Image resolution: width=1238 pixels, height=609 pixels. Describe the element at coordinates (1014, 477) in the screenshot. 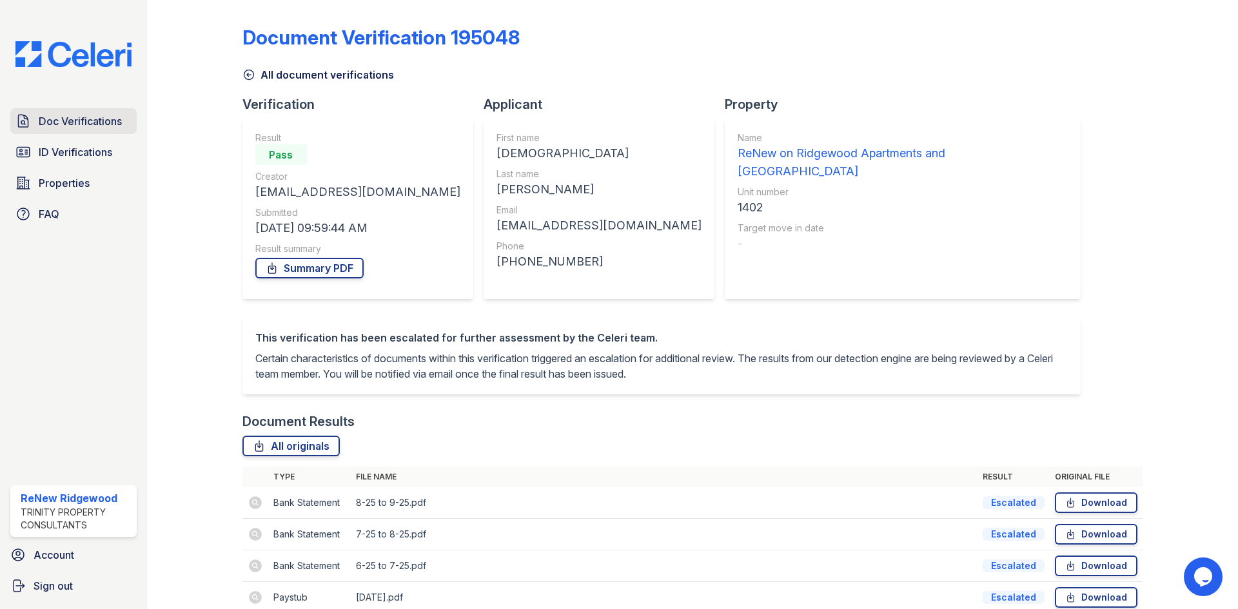

I see `th: Result` at that location.